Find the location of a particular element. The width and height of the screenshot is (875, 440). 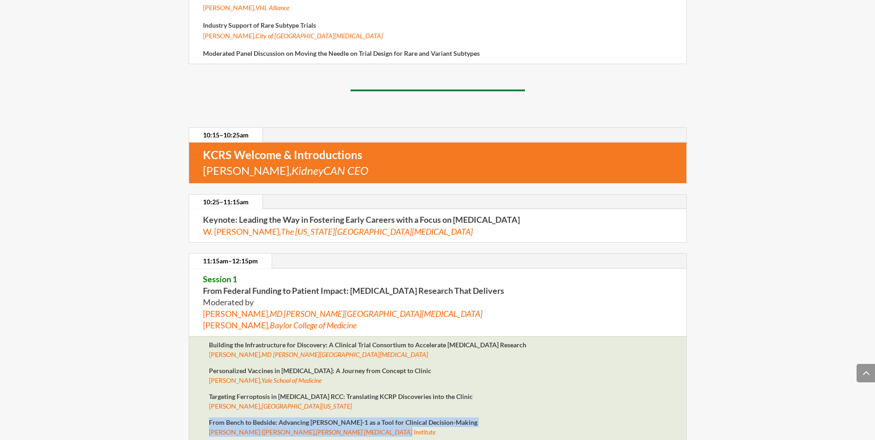

strong: KCRS Welcome & Introductions is located at coordinates (282, 154).